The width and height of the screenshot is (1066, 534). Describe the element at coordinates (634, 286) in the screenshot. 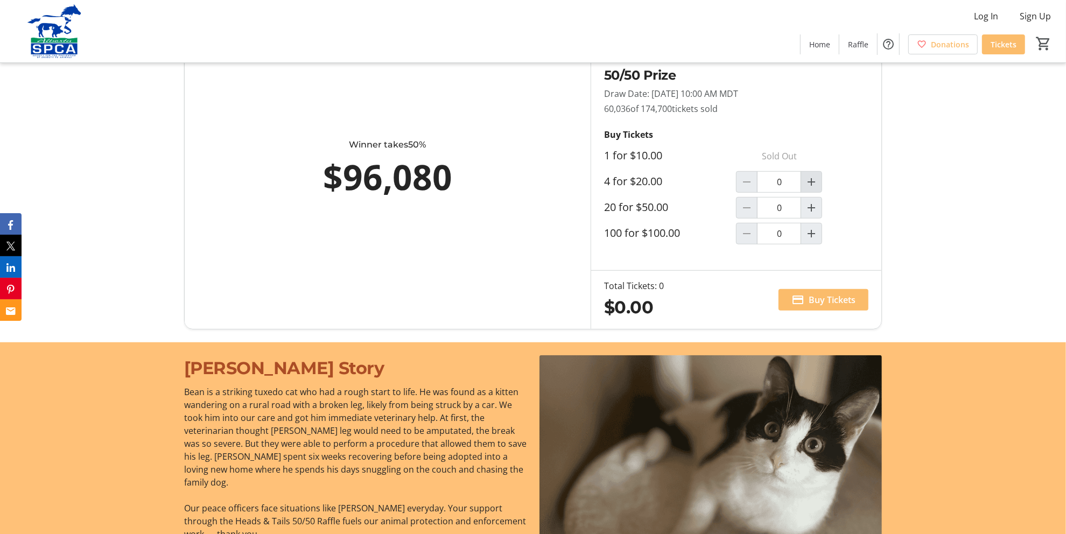

I see `div: Total Tickets: 0` at that location.